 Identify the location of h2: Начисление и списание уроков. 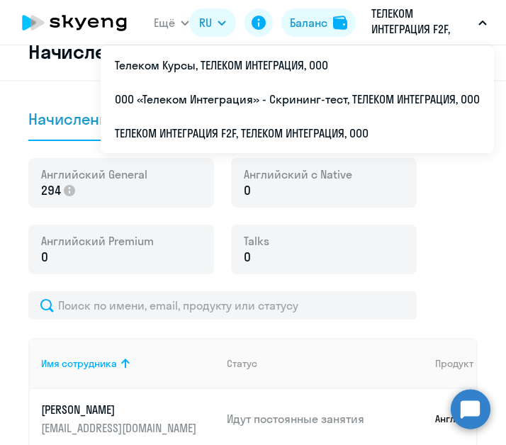
(253, 52).